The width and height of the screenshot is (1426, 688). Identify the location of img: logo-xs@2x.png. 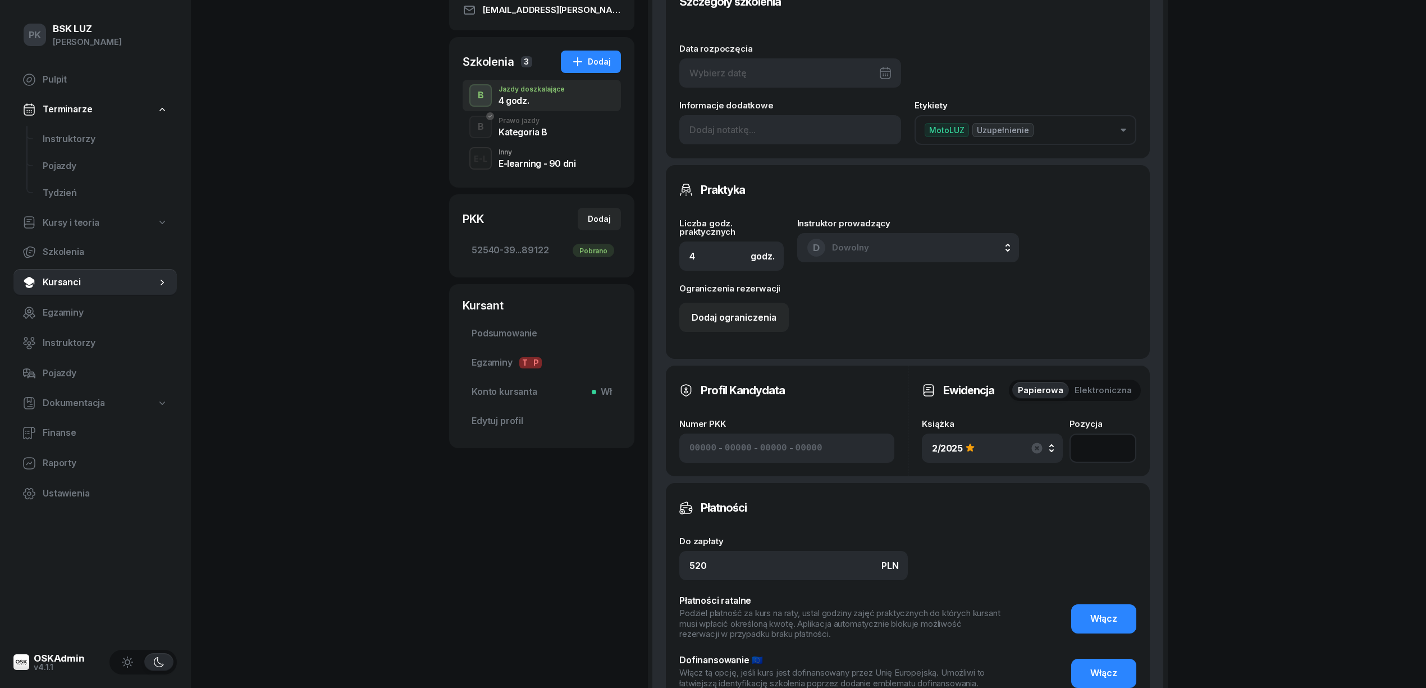
(21, 662).